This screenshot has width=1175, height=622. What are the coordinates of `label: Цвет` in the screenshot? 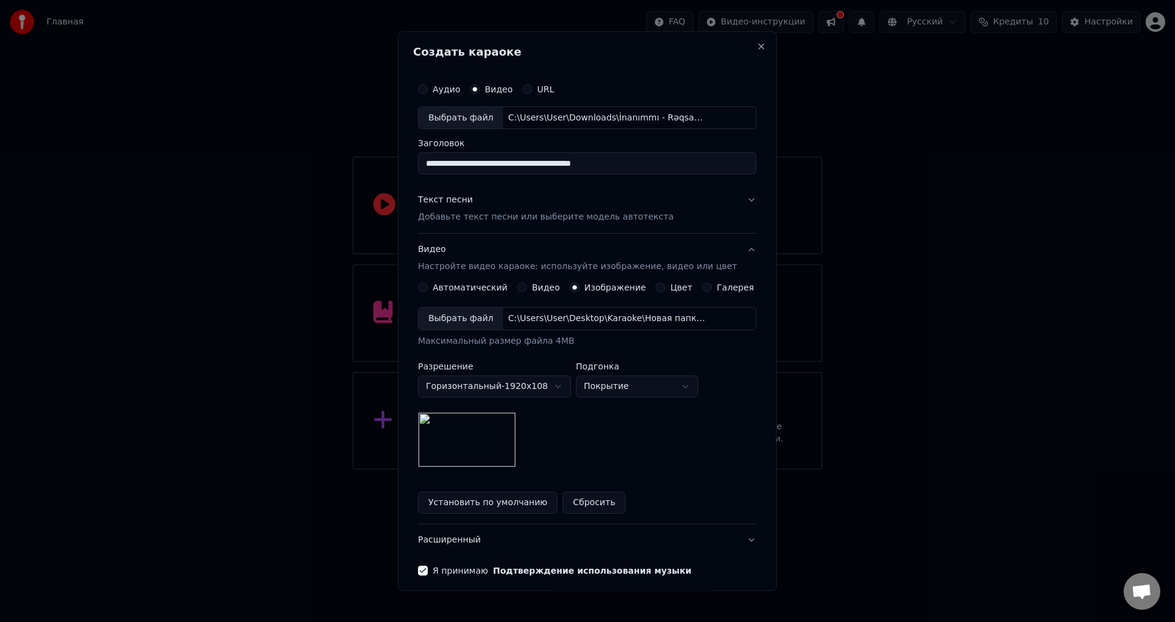 It's located at (682, 288).